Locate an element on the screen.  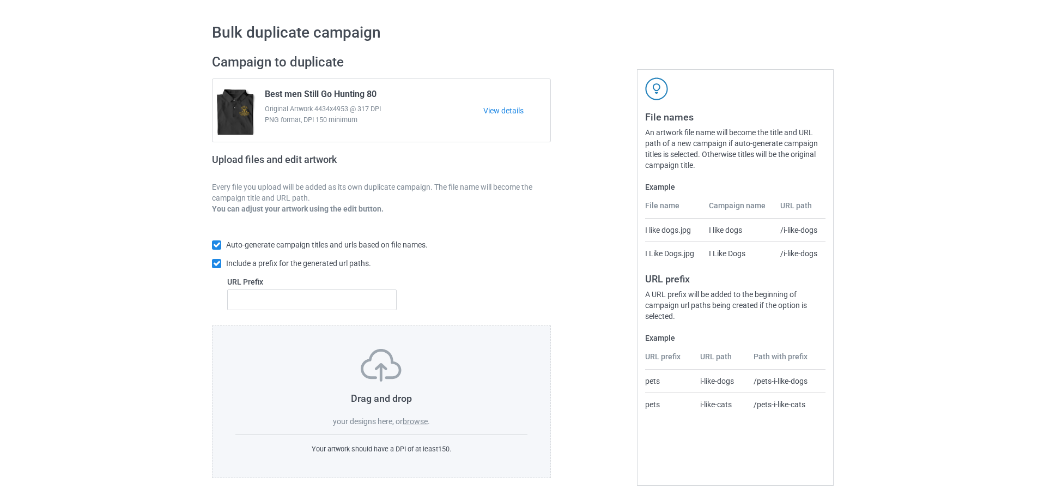
span: PNG format, DPI 150 minimum is located at coordinates (374, 120).